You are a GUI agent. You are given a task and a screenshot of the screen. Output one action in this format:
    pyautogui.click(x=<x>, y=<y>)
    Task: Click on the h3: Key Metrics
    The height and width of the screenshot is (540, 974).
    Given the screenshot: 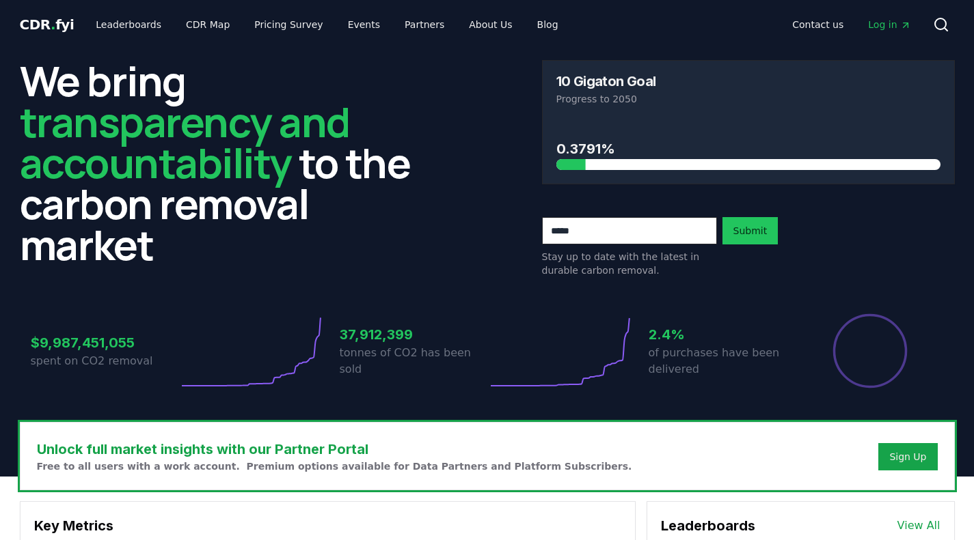 What is the action you would take?
    pyautogui.click(x=327, y=526)
    